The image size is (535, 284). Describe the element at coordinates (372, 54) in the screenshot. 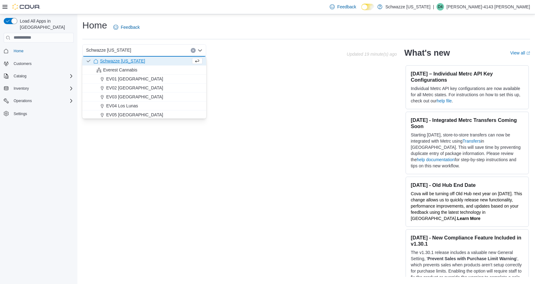

I see `p: Updated 19 minute(s) ago` at that location.